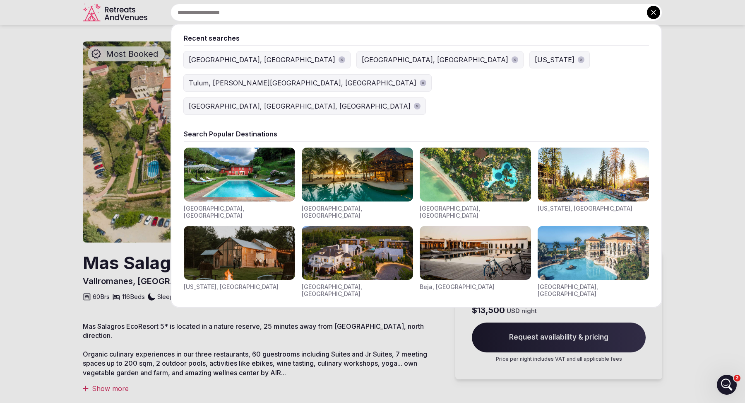  What do you see at coordinates (239, 183) in the screenshot?
I see `div: Visit venues for Toscana, Italy` at bounding box center [239, 183].